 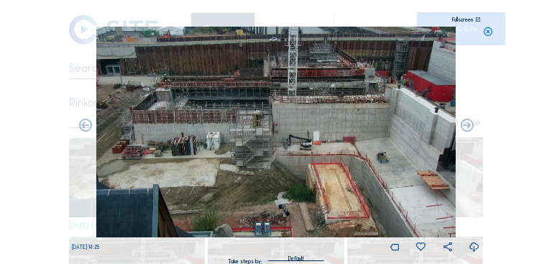 What do you see at coordinates (85, 126) in the screenshot?
I see `i: Forward` at bounding box center [85, 126].